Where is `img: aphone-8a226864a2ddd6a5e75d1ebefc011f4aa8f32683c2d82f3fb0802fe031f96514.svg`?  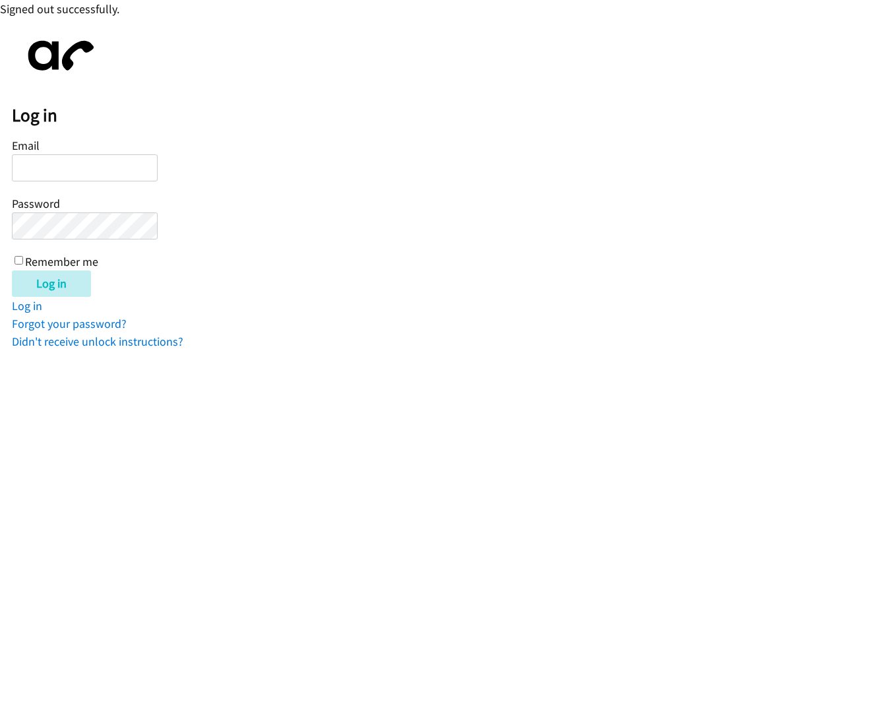 img: aphone-8a226864a2ddd6a5e75d1ebefc011f4aa8f32683c2d82f3fb0802fe031f96514.svg is located at coordinates (58, 55).